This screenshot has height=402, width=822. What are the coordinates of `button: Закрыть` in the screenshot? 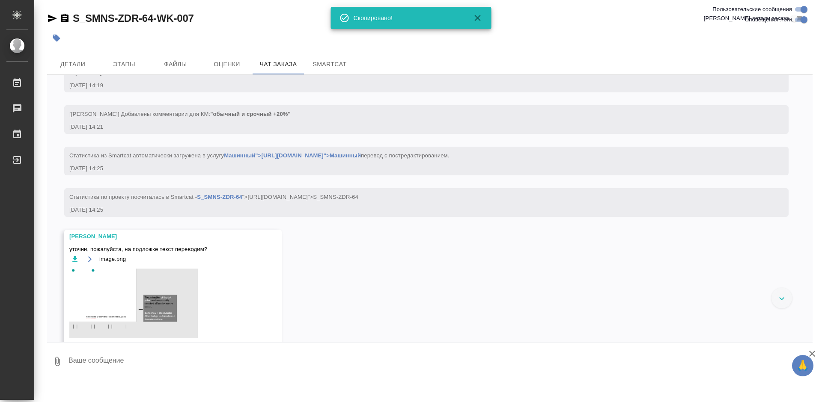 It's located at (478, 18).